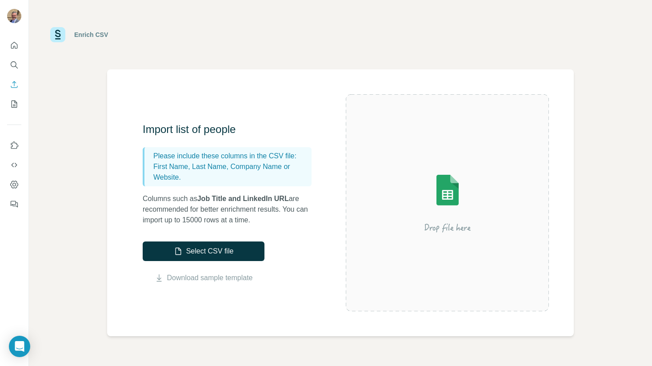 This screenshot has width=652, height=366. What do you see at coordinates (210, 278) in the screenshot?
I see `a: Download sample template` at bounding box center [210, 278].